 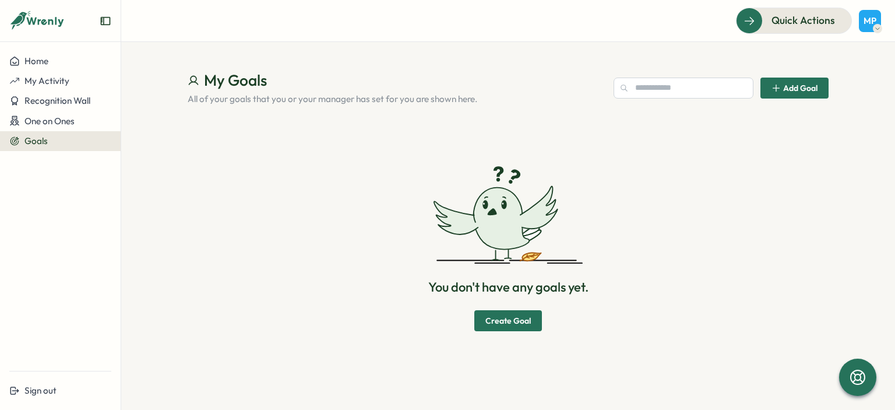 What do you see at coordinates (508, 320) in the screenshot?
I see `button: Create Goal` at bounding box center [508, 320].